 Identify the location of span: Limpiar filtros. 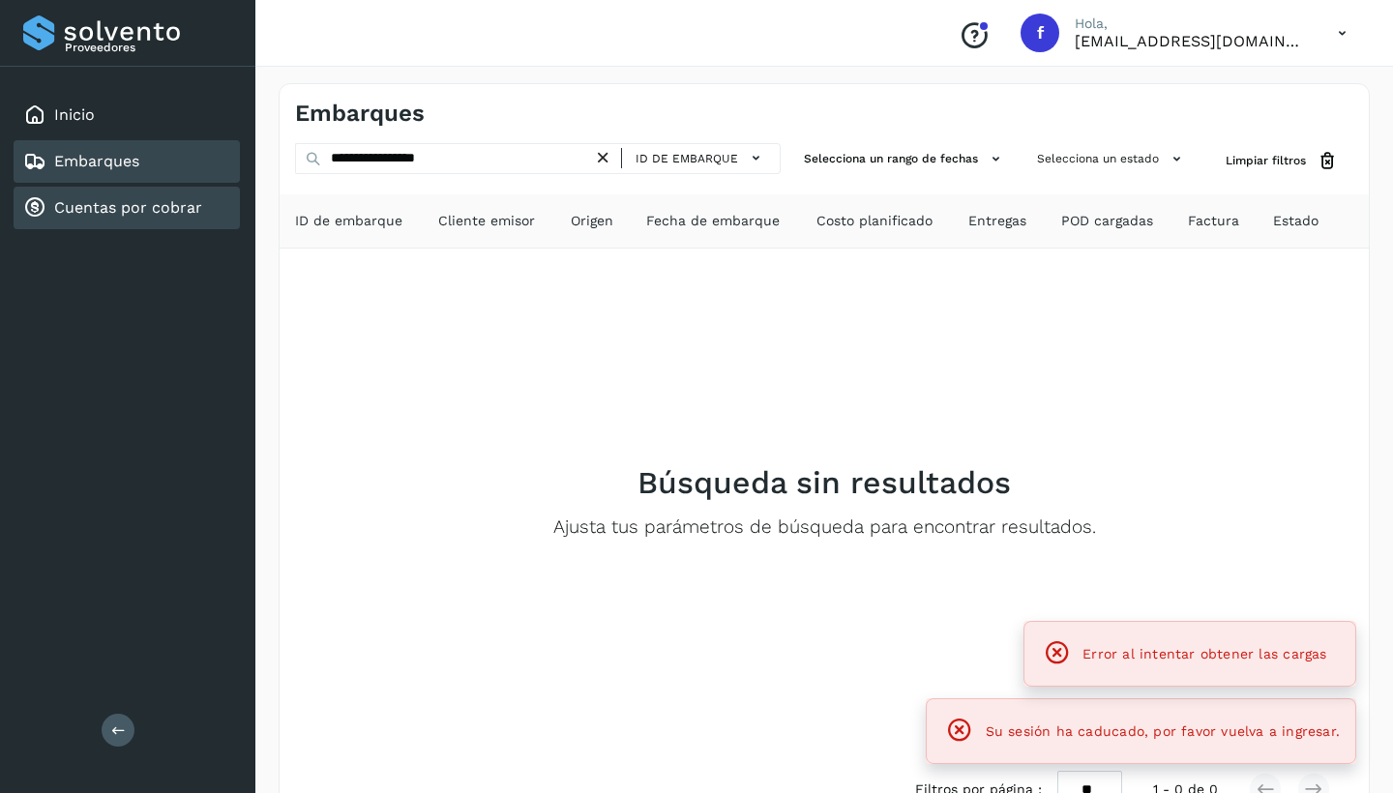
(1265, 161).